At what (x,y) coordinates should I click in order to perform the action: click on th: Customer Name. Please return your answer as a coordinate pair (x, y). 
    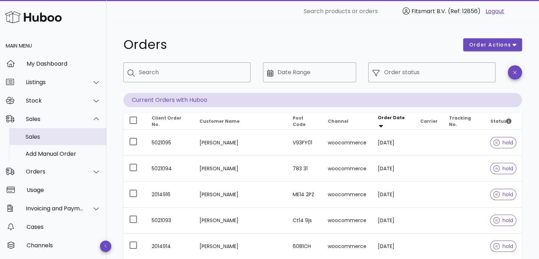
    Looking at the image, I should click on (240, 121).